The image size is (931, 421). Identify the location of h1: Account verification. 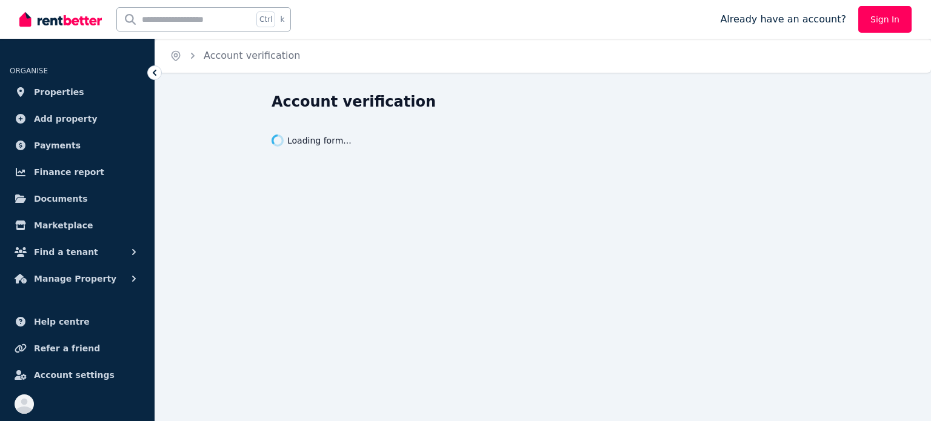
(353, 102).